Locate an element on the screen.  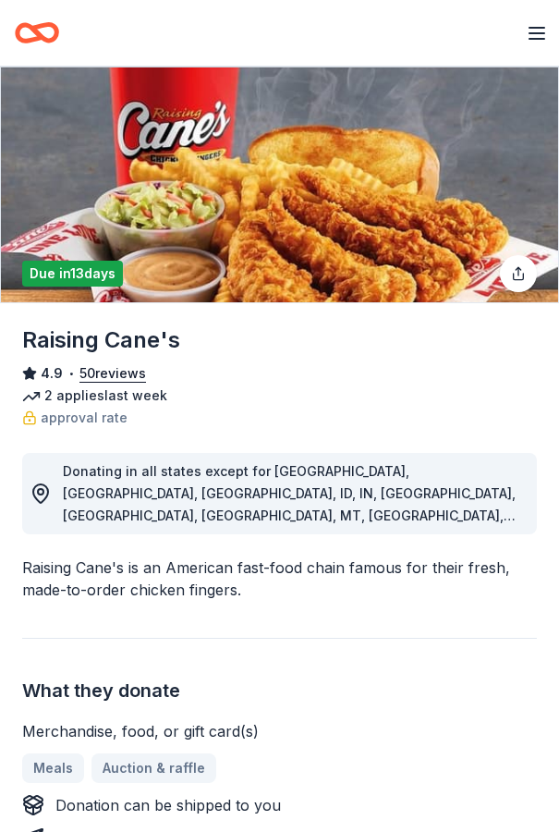
div: Donation can be shipped to you is located at coordinates (168, 805).